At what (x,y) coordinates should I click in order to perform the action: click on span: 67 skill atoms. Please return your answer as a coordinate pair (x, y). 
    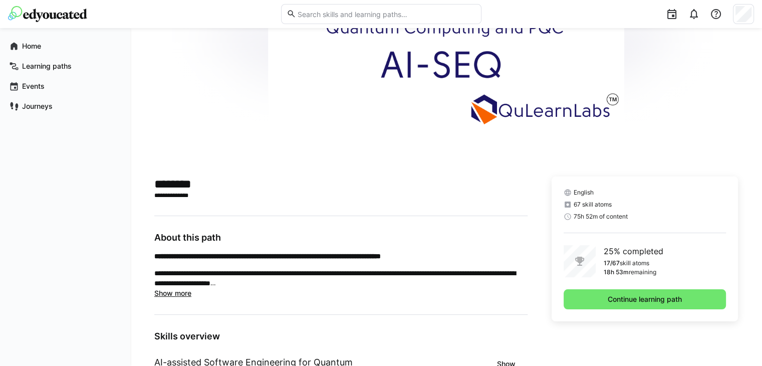
    Looking at the image, I should click on (593, 204).